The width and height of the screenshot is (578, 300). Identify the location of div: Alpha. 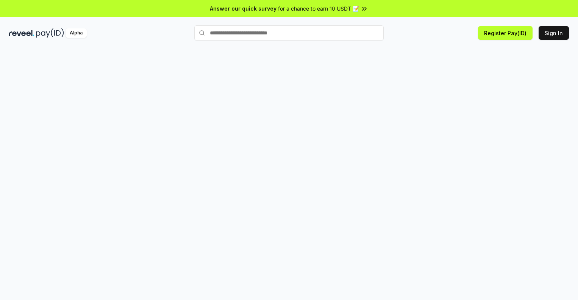
(76, 33).